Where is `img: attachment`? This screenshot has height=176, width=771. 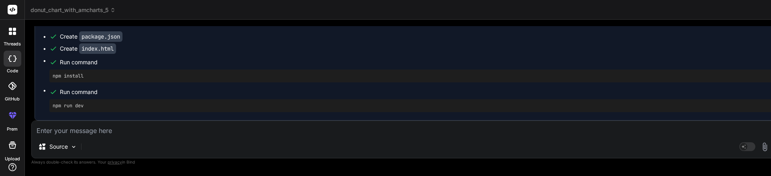
img: attachment is located at coordinates (764, 147).